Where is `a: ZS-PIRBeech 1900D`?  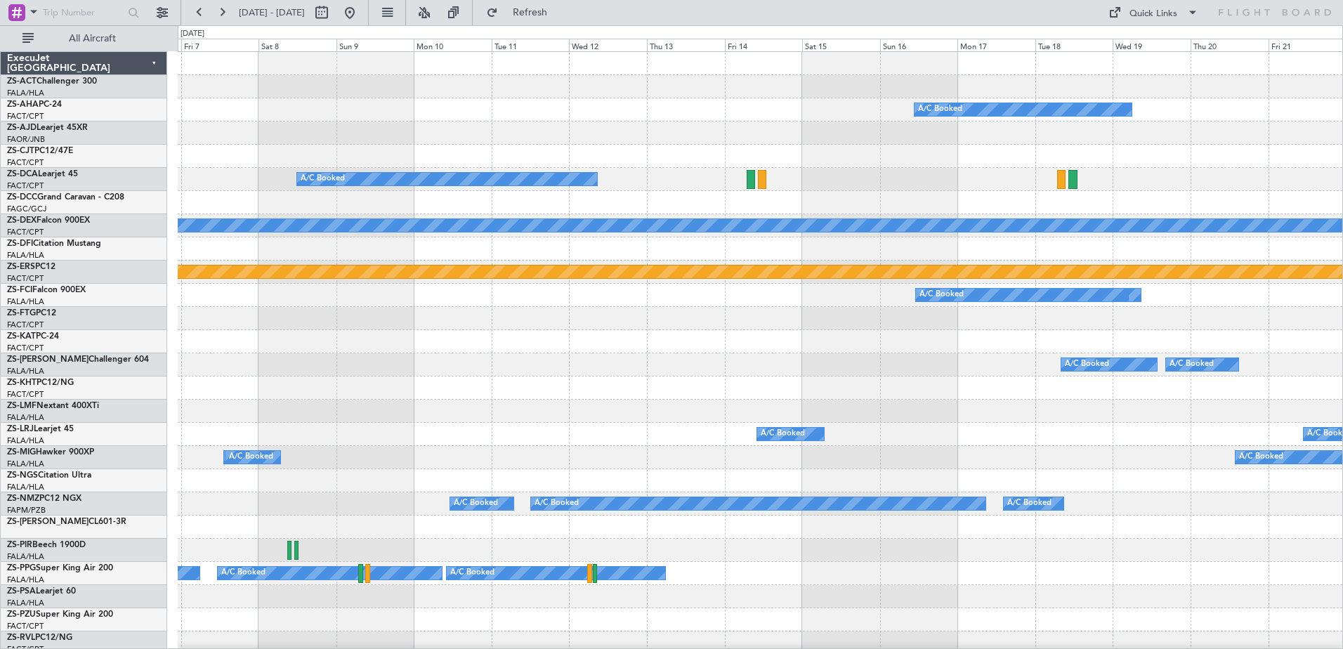
a: ZS-PIRBeech 1900D is located at coordinates (46, 545).